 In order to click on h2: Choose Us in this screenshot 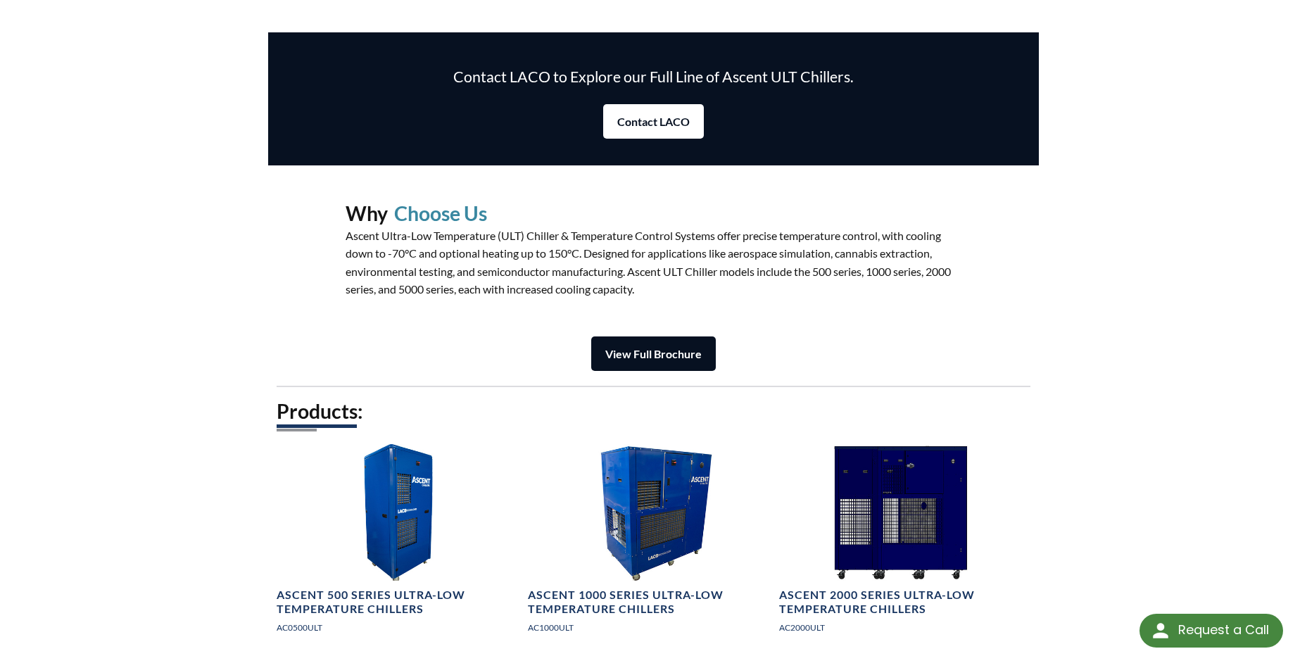, I will do `click(441, 213)`.